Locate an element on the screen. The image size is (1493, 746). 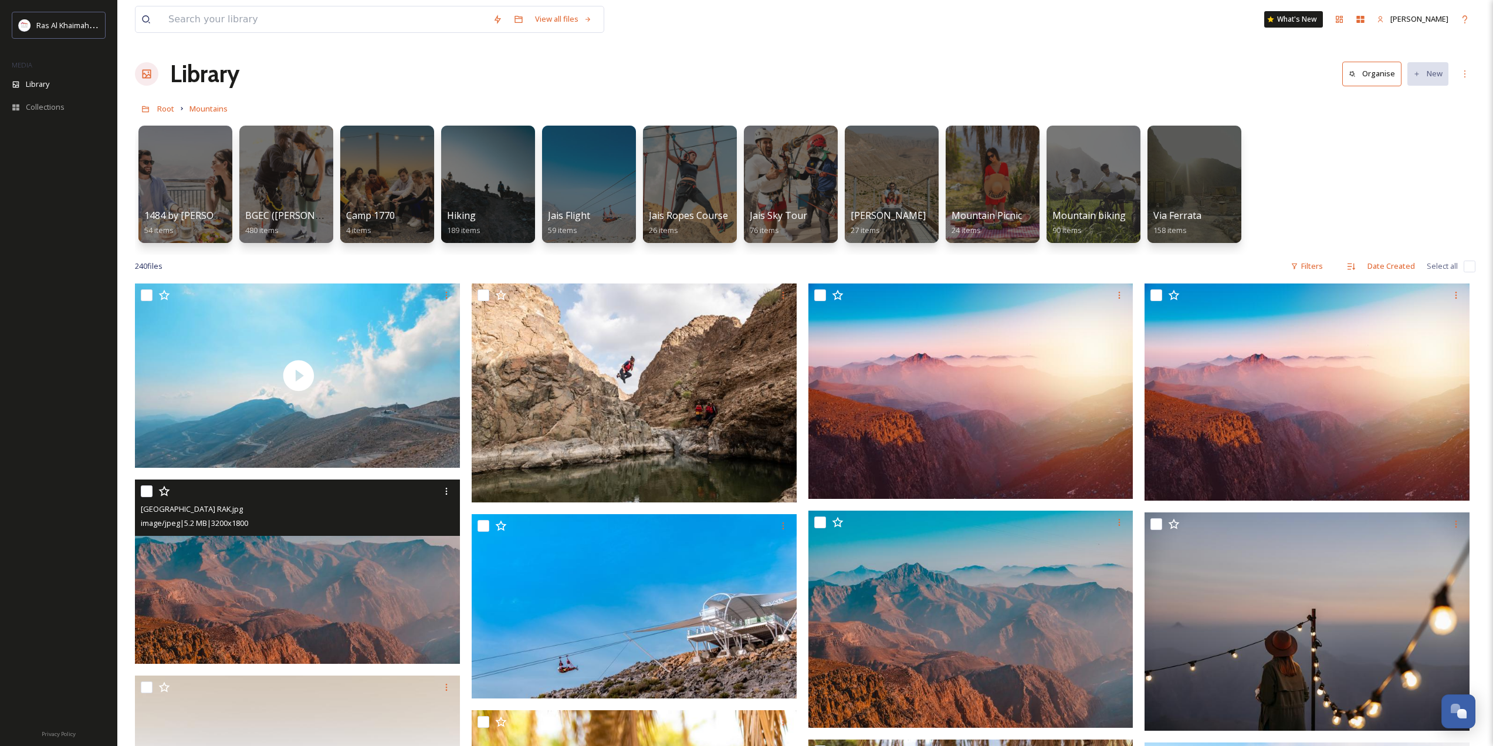
span: 90 items is located at coordinates (1067, 230).